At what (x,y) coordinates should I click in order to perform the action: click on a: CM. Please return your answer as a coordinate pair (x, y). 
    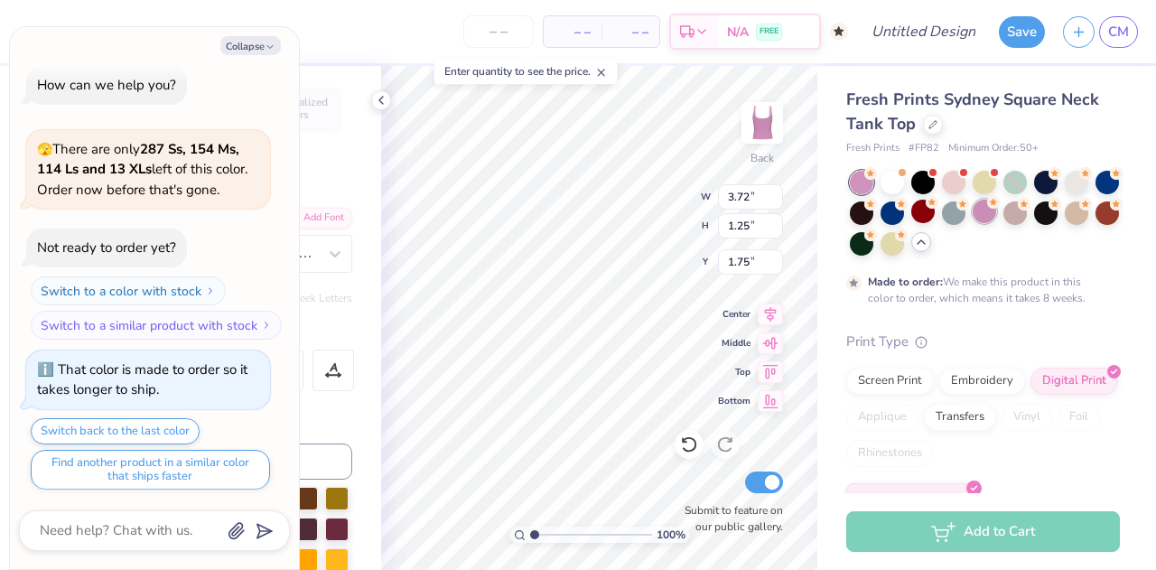
    Looking at the image, I should click on (1118, 32).